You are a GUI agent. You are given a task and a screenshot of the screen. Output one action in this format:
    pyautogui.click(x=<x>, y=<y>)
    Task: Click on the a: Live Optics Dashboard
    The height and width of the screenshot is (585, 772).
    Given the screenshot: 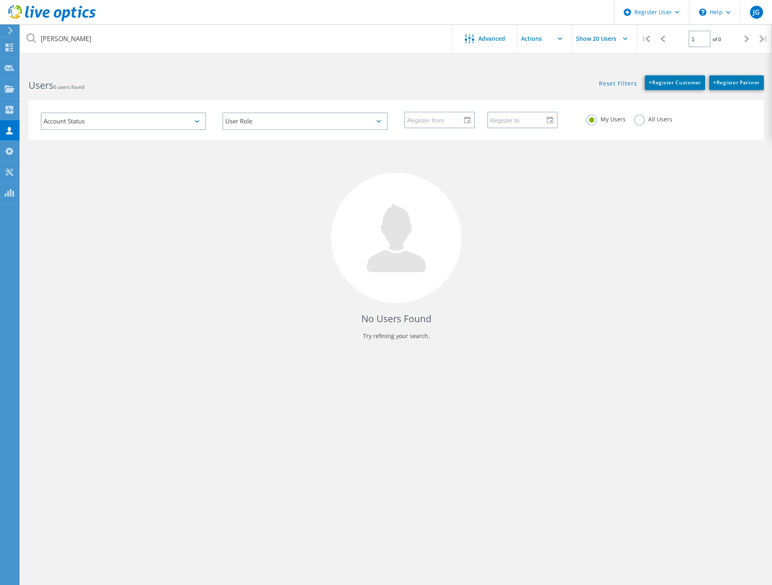 What is the action you would take?
    pyautogui.click(x=52, y=20)
    